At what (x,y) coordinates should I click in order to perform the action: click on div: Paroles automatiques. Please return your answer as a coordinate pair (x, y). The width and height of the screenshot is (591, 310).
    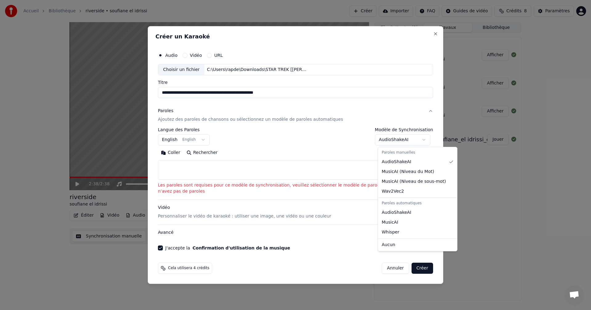
    Looking at the image, I should click on (417, 204).